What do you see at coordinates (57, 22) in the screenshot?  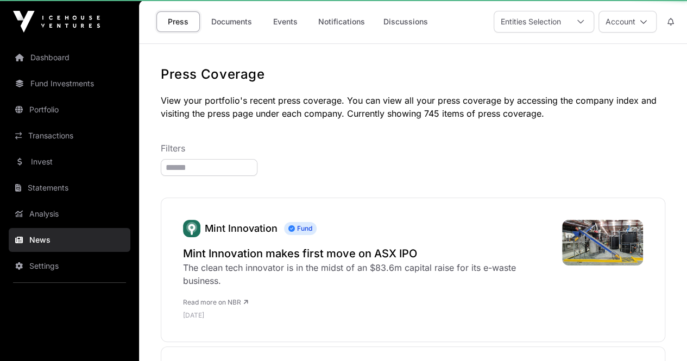 I see `img: Icehouse Ventures Logo` at bounding box center [57, 22].